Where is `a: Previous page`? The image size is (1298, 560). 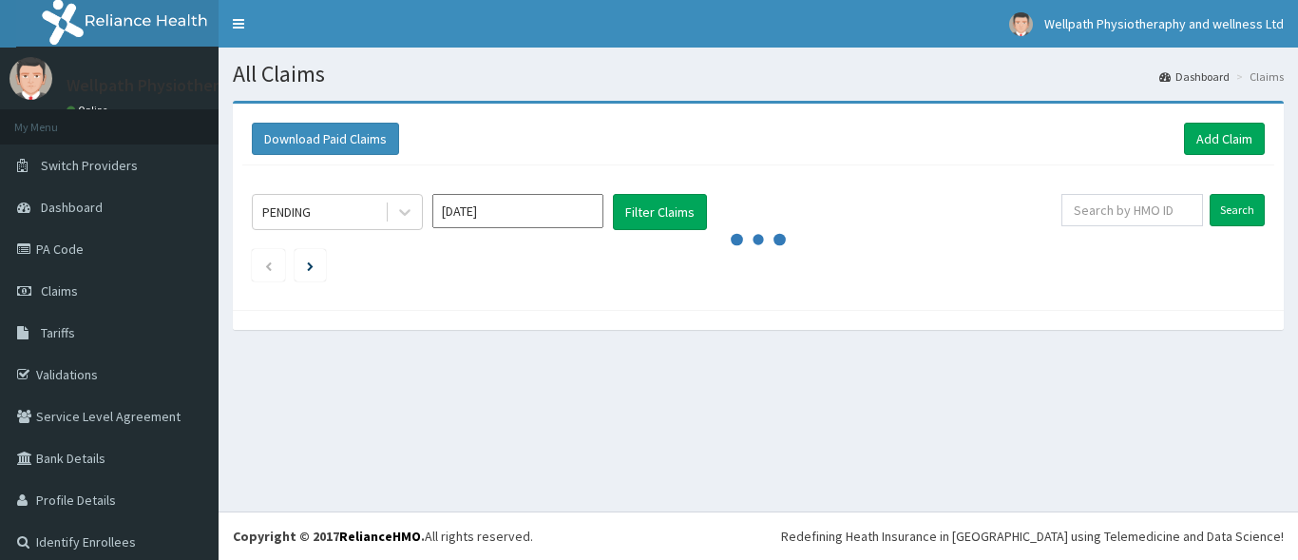 a: Previous page is located at coordinates (268, 265).